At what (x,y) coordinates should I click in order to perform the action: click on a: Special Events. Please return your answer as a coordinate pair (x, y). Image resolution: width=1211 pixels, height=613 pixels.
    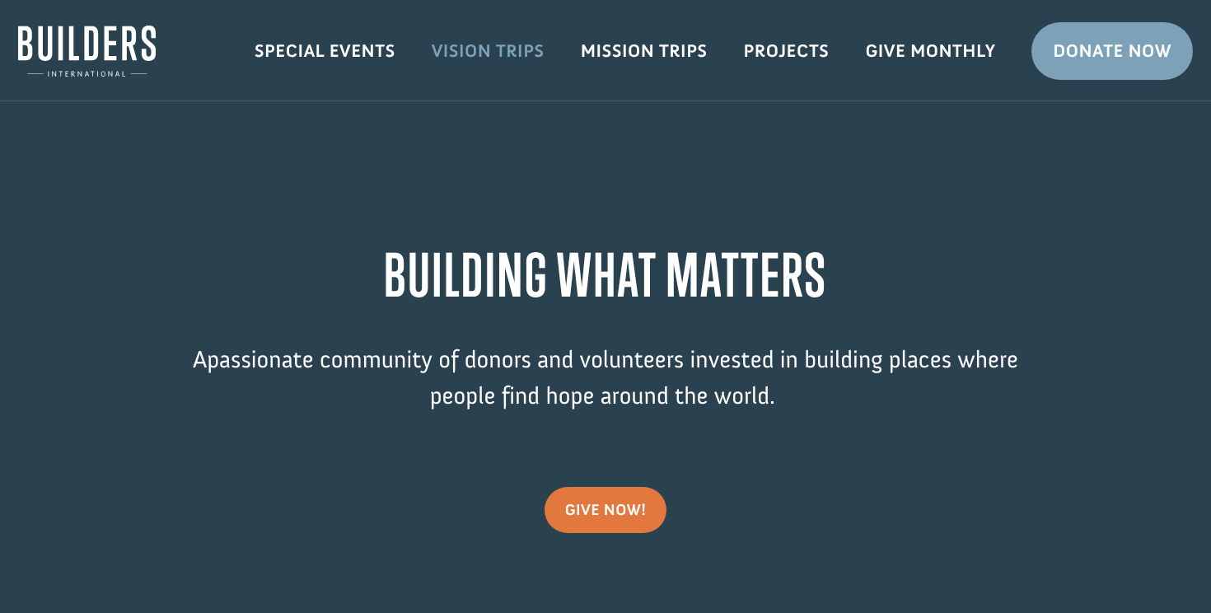
    Looking at the image, I should click on (325, 51).